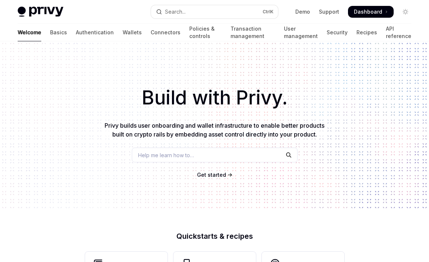  What do you see at coordinates (368, 12) in the screenshot?
I see `span: Dashboard` at bounding box center [368, 12].